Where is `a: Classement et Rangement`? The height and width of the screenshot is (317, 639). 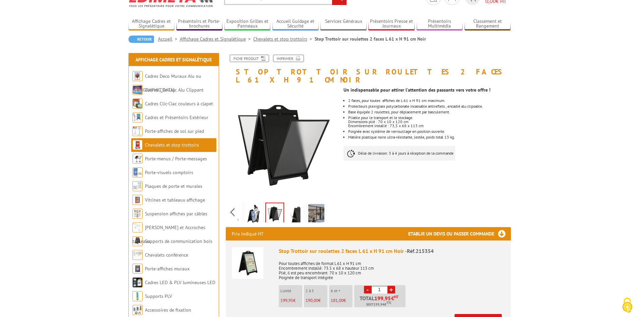 a: Classement et Rangement is located at coordinates (488, 24).